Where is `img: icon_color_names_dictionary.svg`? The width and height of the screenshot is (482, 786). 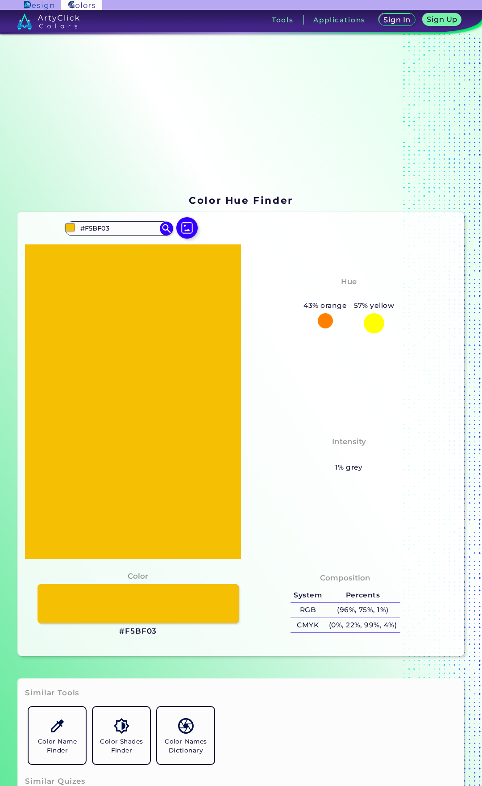 img: icon_color_names_dictionary.svg is located at coordinates (186, 725).